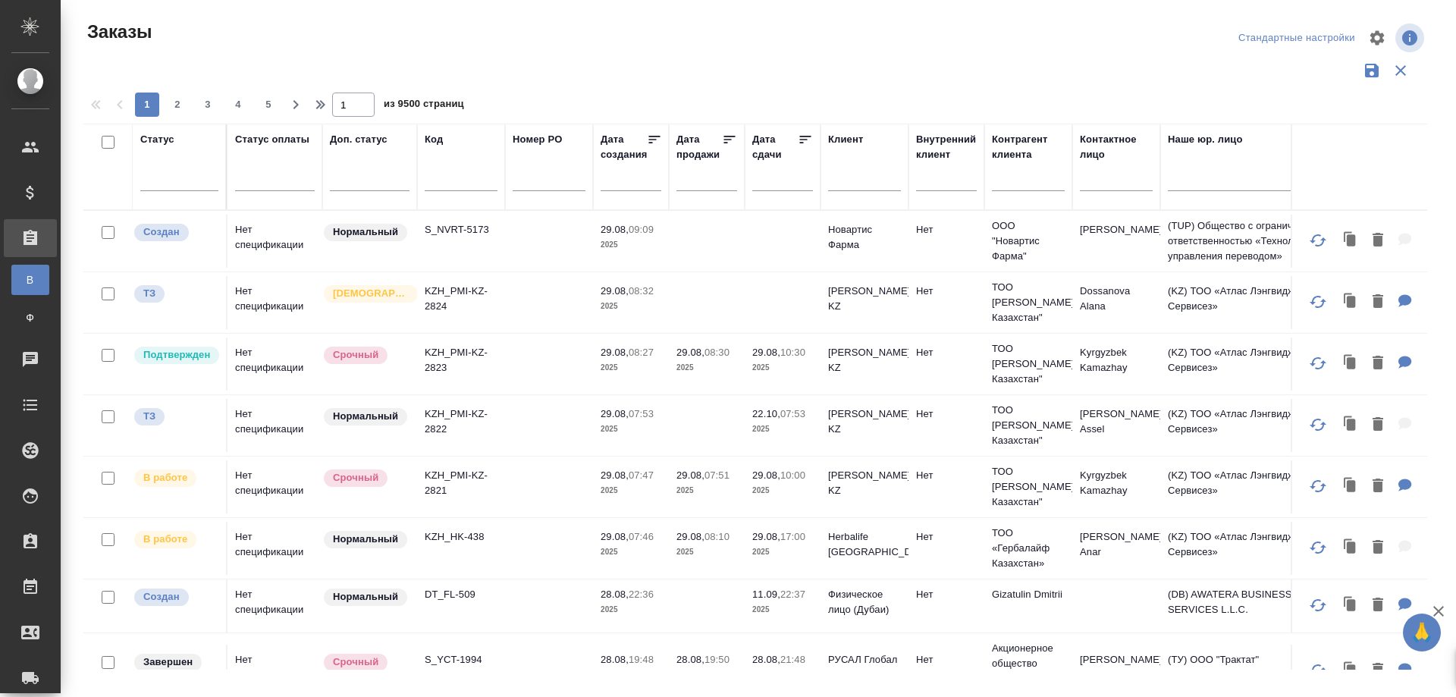  What do you see at coordinates (1251, 606) in the screenshot?
I see `td: (DB) AWATERA BUSINESSMEN SERVICES L.L.C.` at bounding box center [1251, 606].